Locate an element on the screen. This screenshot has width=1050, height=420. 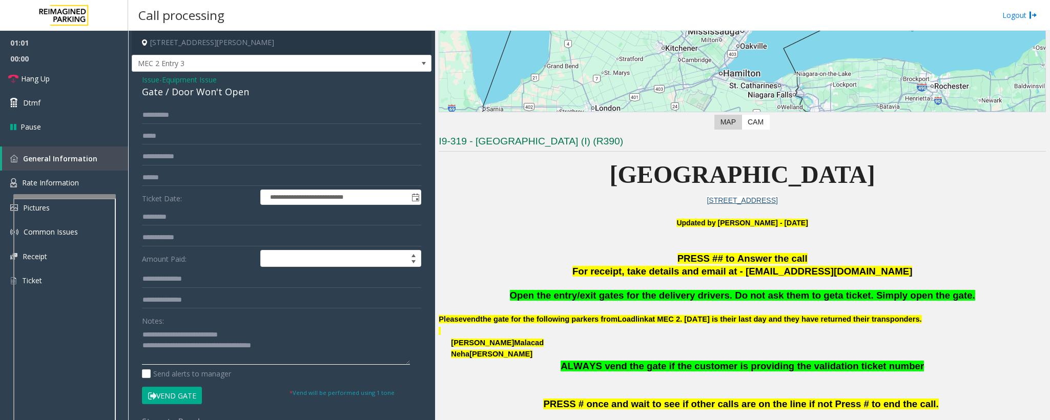
img: logout is located at coordinates (1033, 15).